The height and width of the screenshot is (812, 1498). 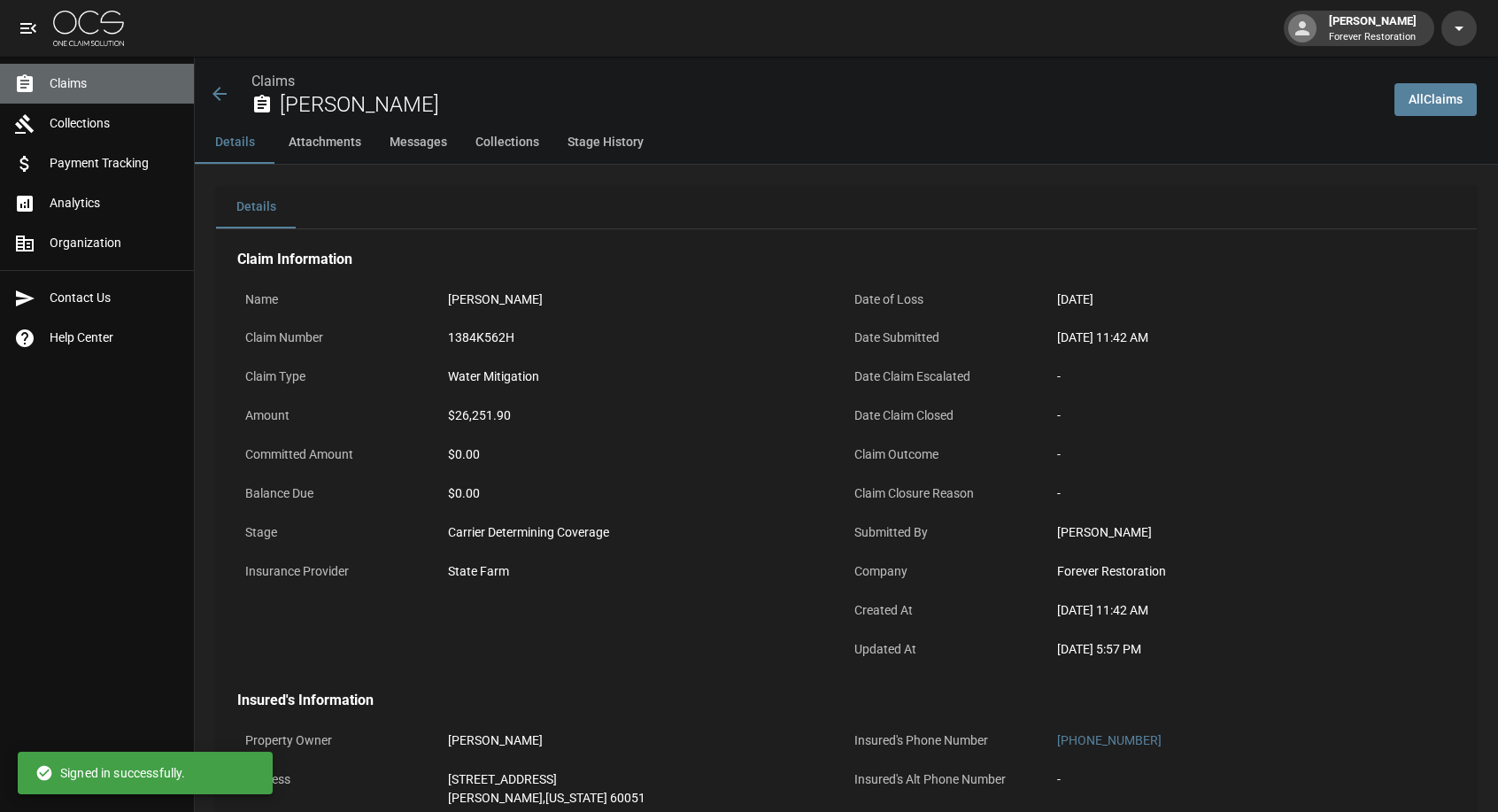 What do you see at coordinates (846, 260) in the screenshot?
I see `h4: Claim Information` at bounding box center [846, 260].